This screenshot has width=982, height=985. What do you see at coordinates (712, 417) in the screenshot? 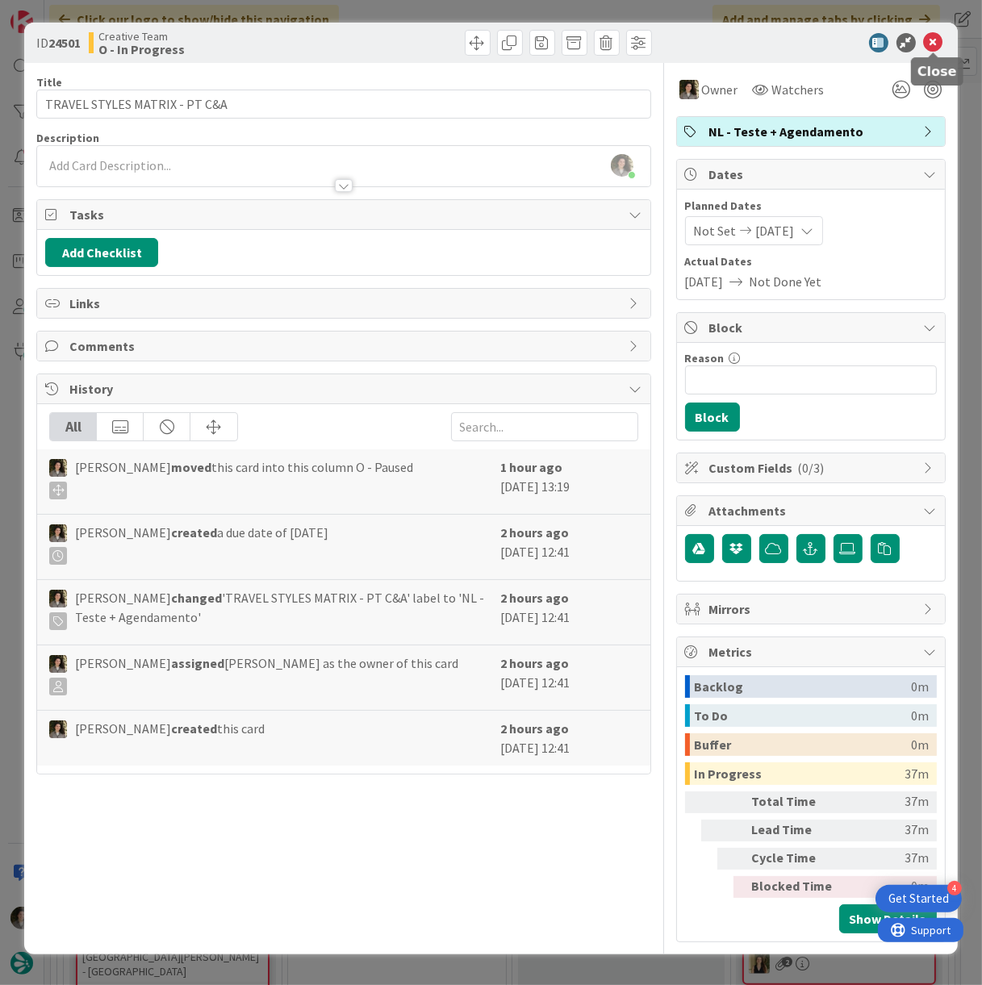
I see `button: Block` at bounding box center [712, 417].